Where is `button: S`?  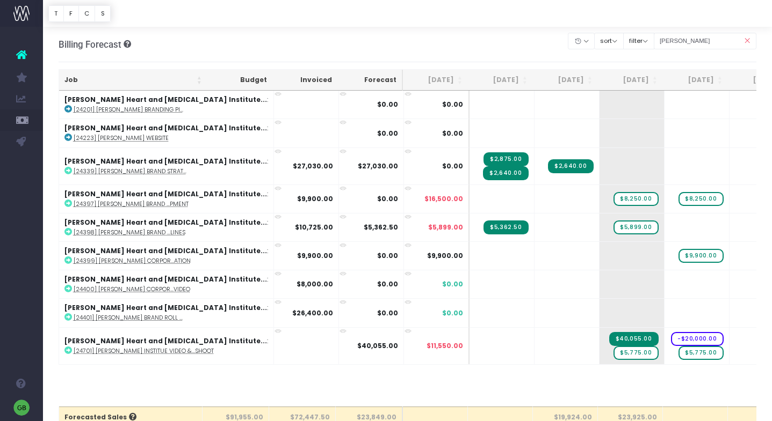
button: S is located at coordinates (103, 13).